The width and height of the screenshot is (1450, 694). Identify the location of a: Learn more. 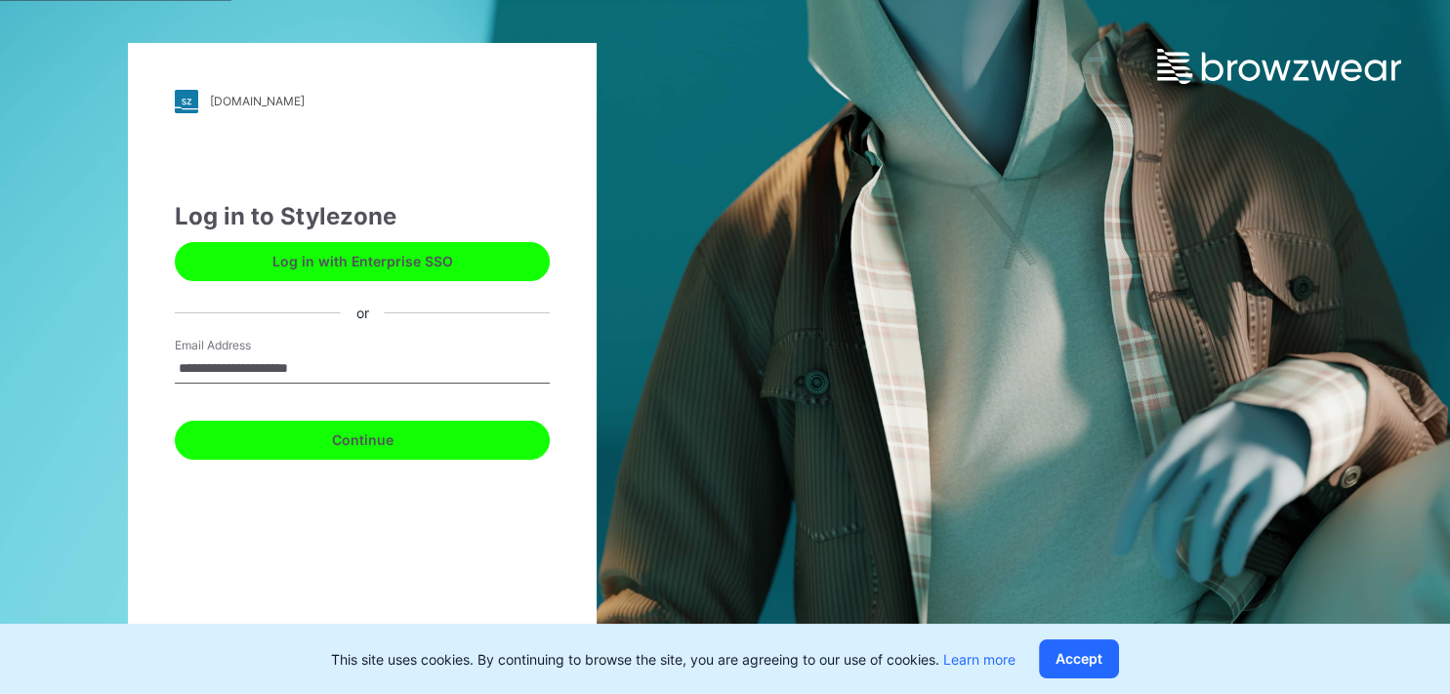
(979, 659).